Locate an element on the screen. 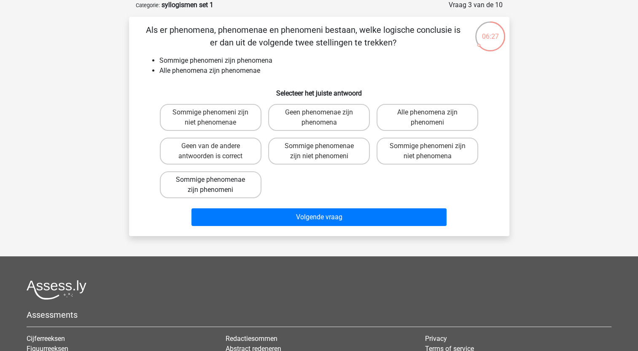  h5: Assessments is located at coordinates (319, 315).